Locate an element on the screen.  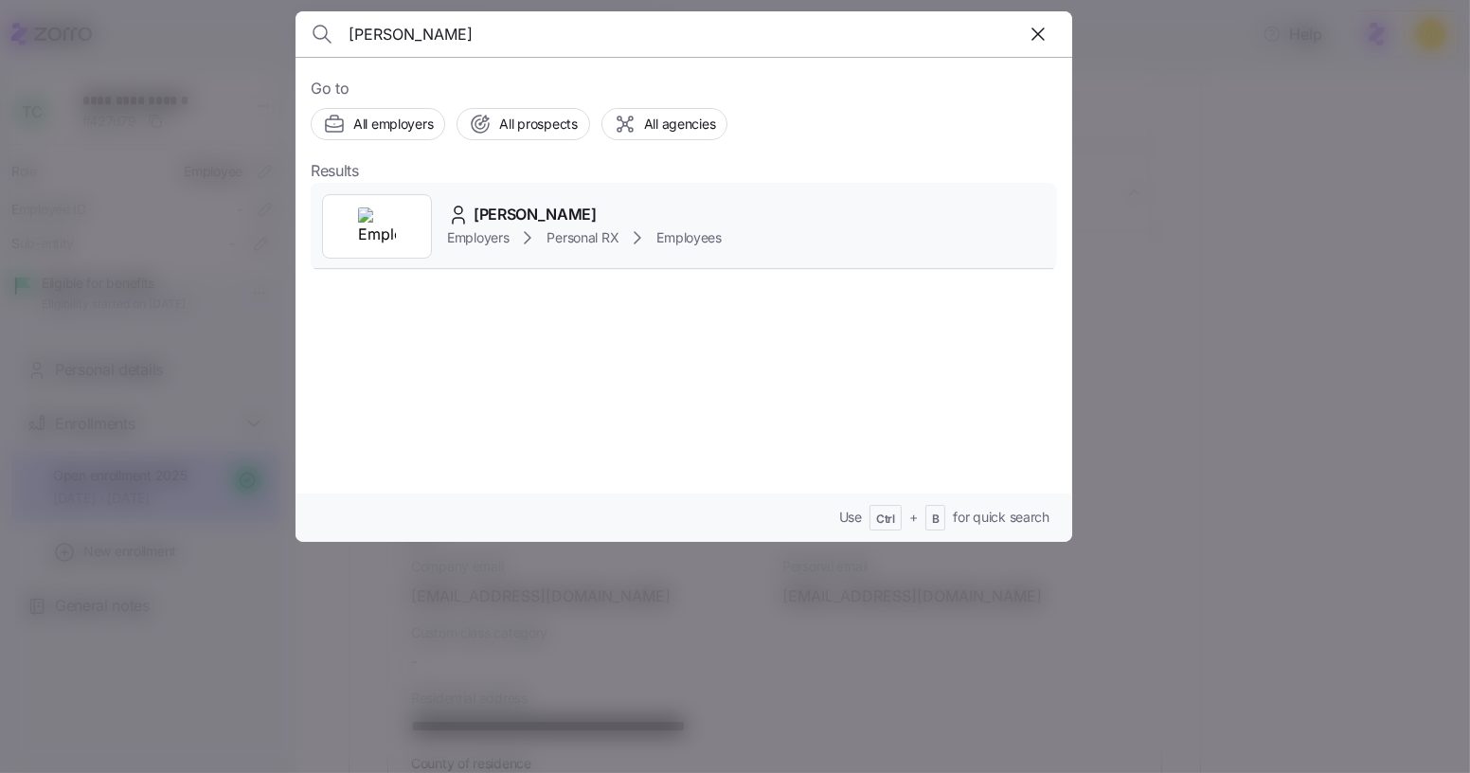
span: Ctrl is located at coordinates (886, 519).